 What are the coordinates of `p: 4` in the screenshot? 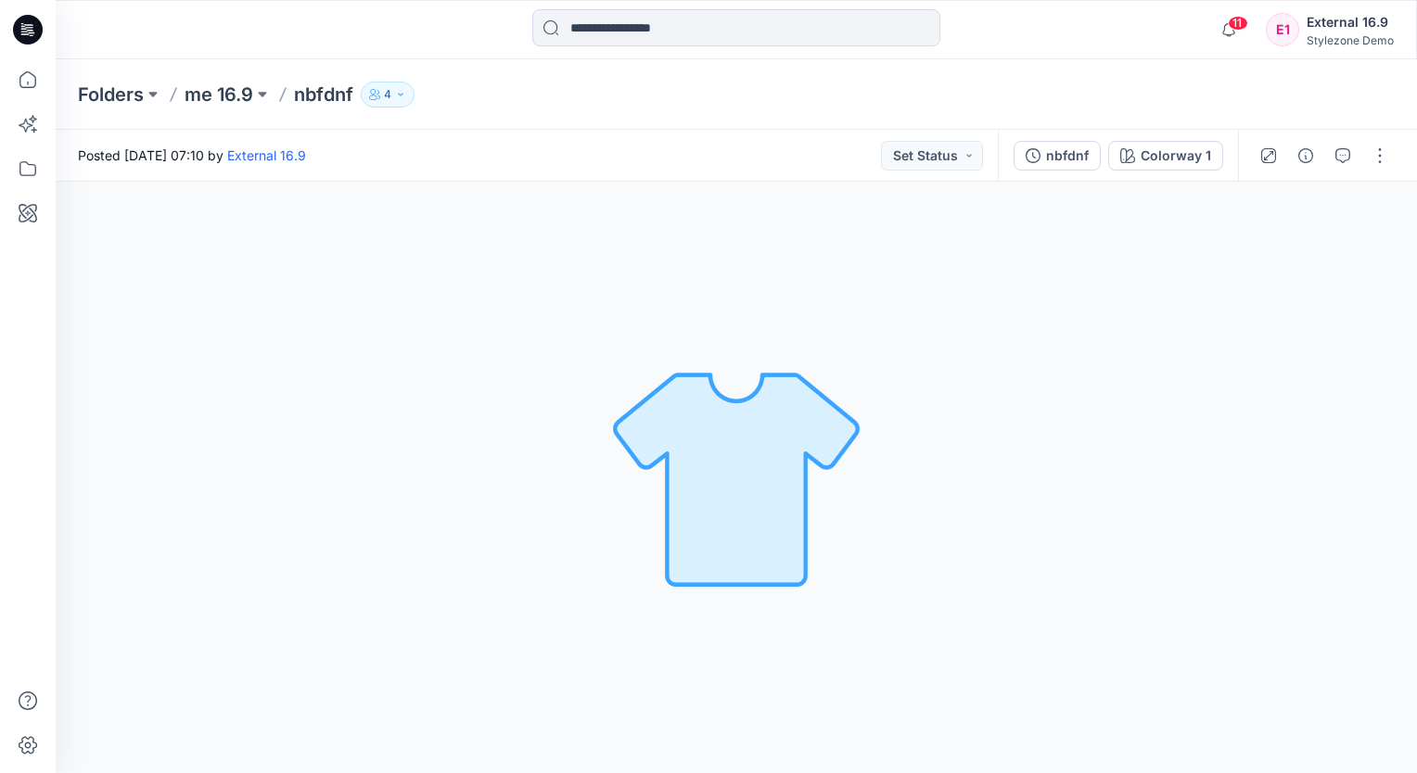 It's located at (388, 95).